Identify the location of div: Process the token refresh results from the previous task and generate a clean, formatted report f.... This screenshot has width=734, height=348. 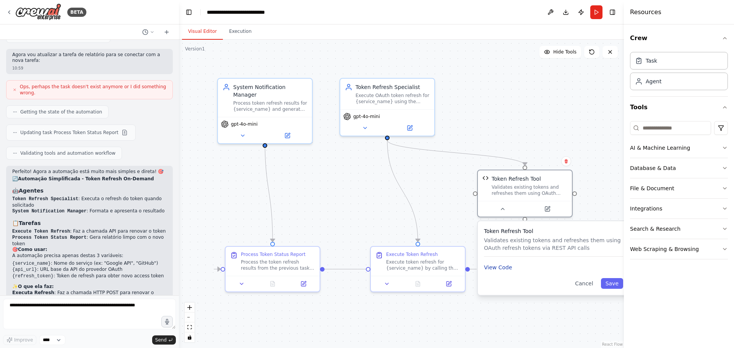
(278, 265).